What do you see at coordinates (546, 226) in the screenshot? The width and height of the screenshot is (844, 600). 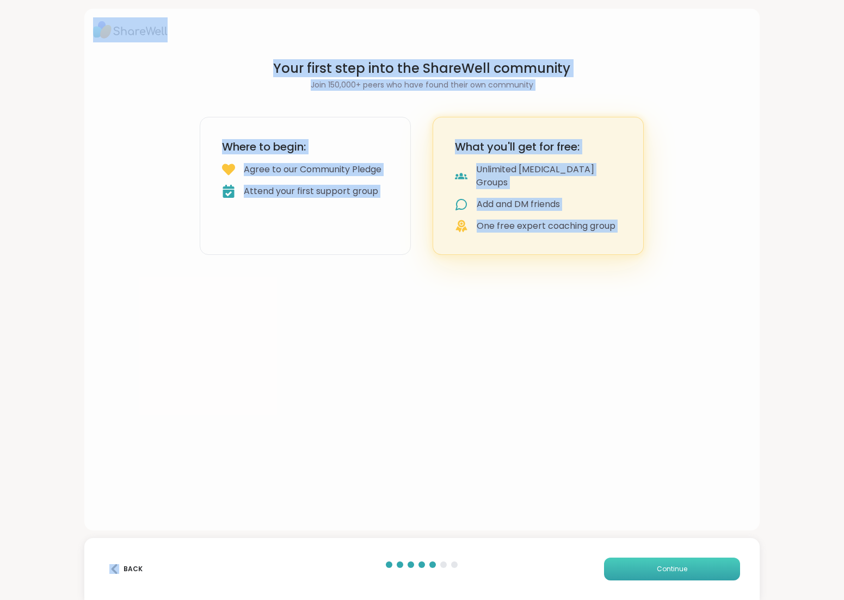 I see `div: One free expert coaching group` at bounding box center [546, 226].